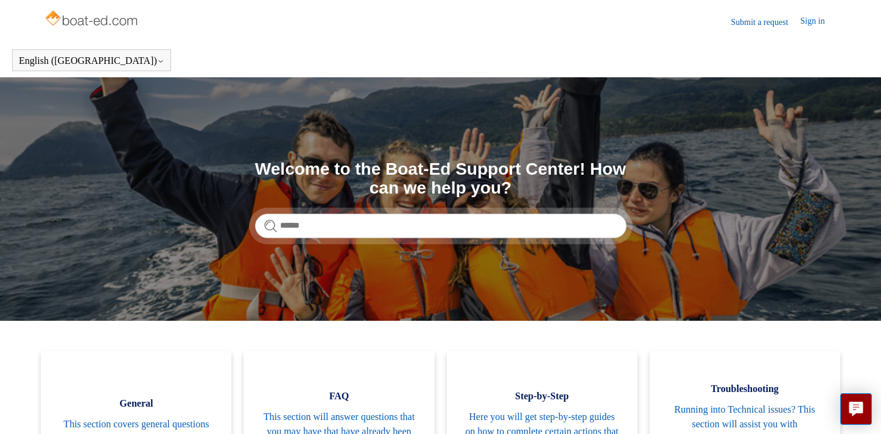  What do you see at coordinates (819, 22) in the screenshot?
I see `a: Sign in` at bounding box center [819, 22].